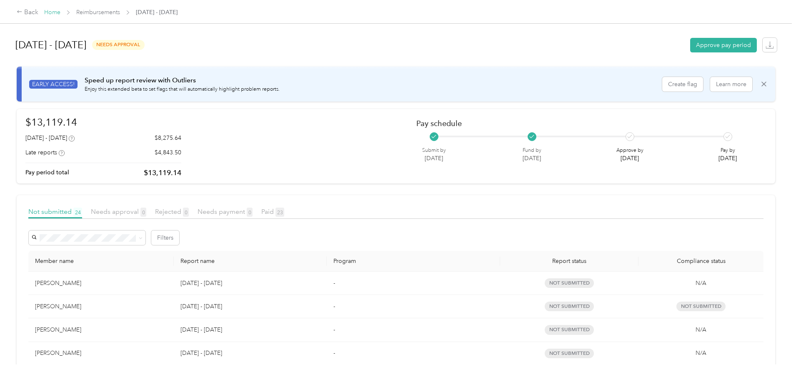 The image size is (796, 379). Describe the element at coordinates (182, 90) in the screenshot. I see `p: Enjoy this extended beta to set flags that will automatically highlight problem reports.` at that location.